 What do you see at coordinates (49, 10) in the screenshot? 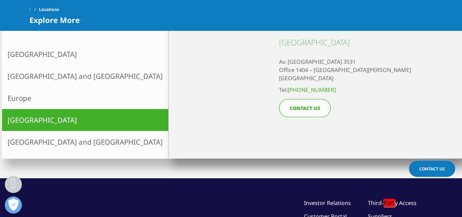
I see `span: Locations` at bounding box center [49, 10].